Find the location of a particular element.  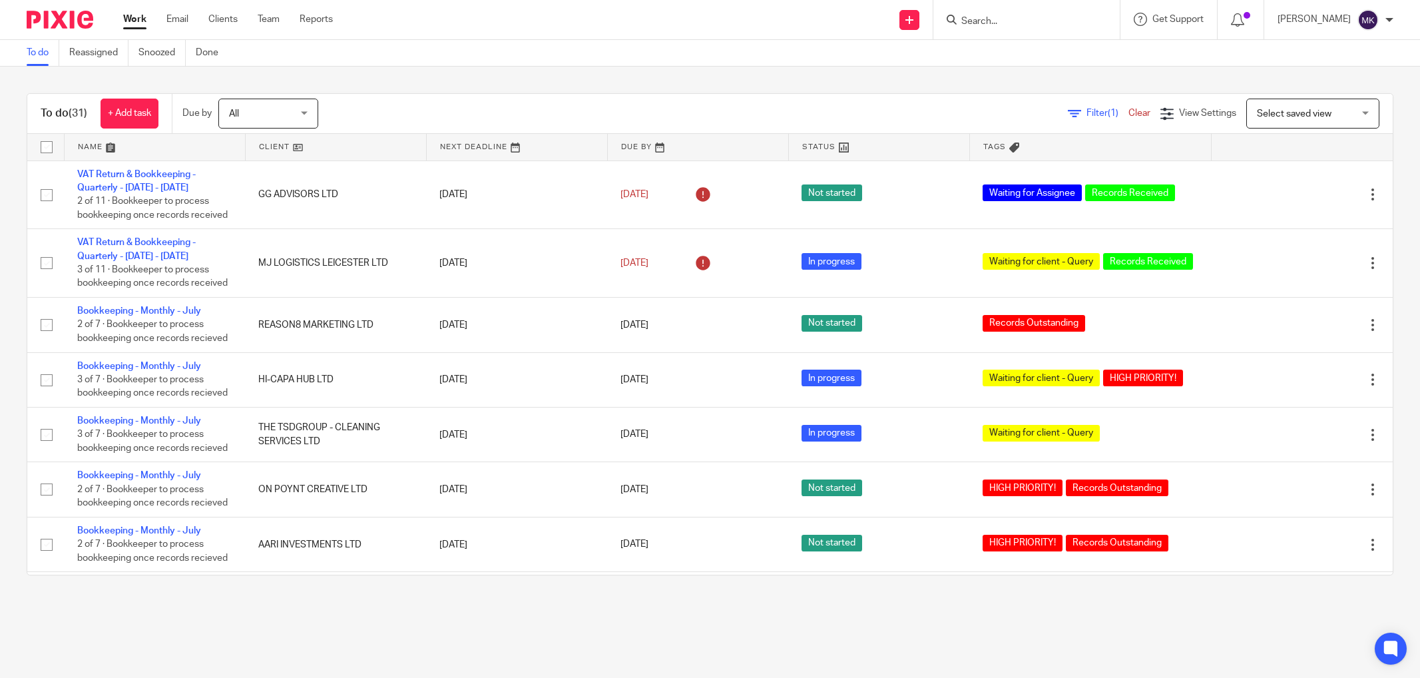

span: Get Support is located at coordinates (1177, 19).